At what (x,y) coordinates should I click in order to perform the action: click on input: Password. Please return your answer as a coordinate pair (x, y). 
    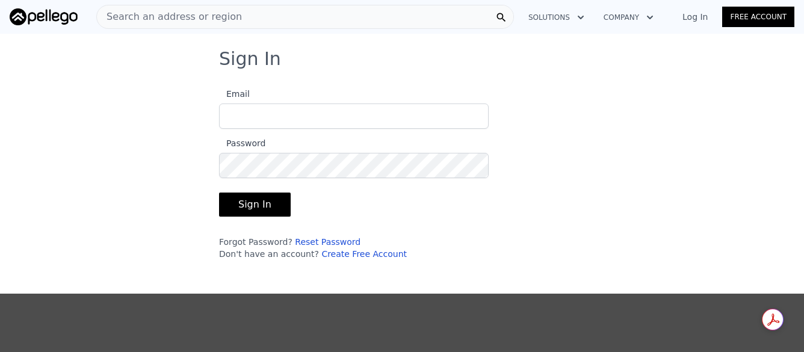
    Looking at the image, I should click on (354, 166).